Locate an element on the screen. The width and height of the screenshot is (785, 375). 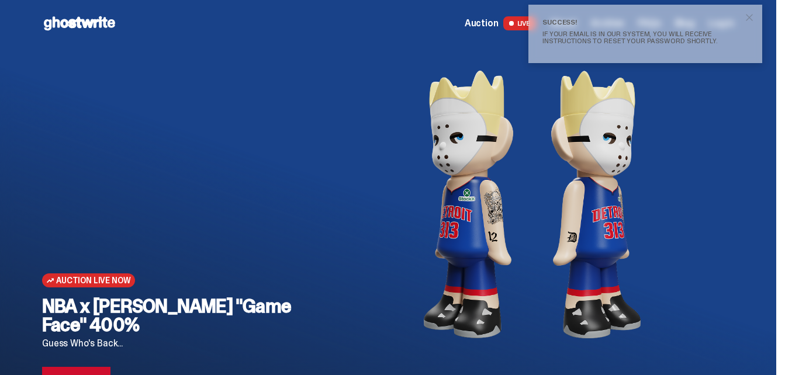
span: Auction Live Now is located at coordinates (93, 281).